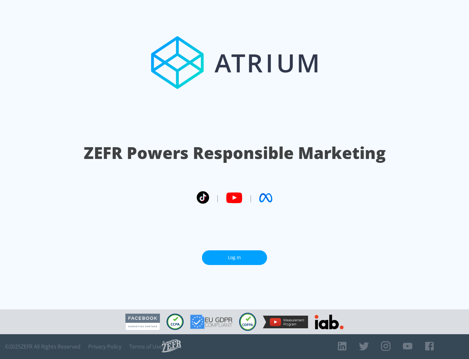 The image size is (469, 359). I want to click on a: Terms of Use, so click(146, 346).